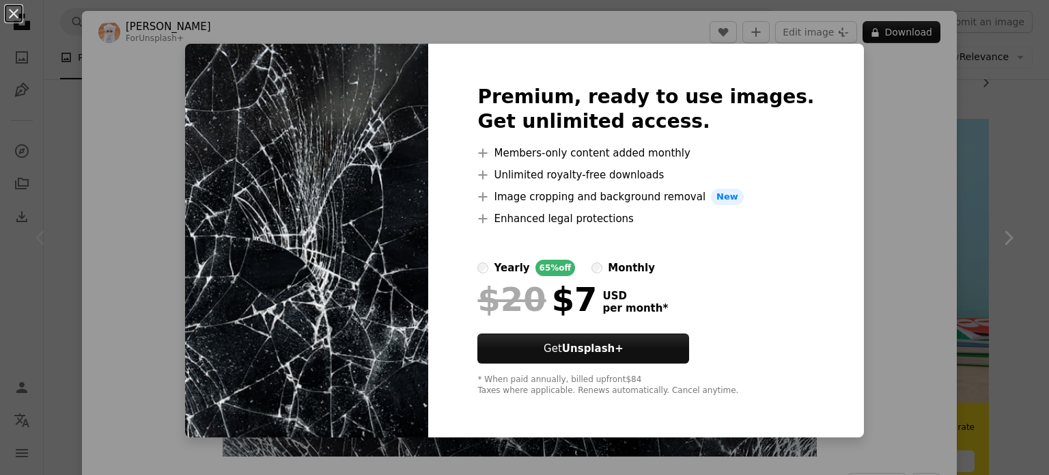 This screenshot has height=475, width=1049. Describe the element at coordinates (555, 268) in the screenshot. I see `div: 65% off` at that location.